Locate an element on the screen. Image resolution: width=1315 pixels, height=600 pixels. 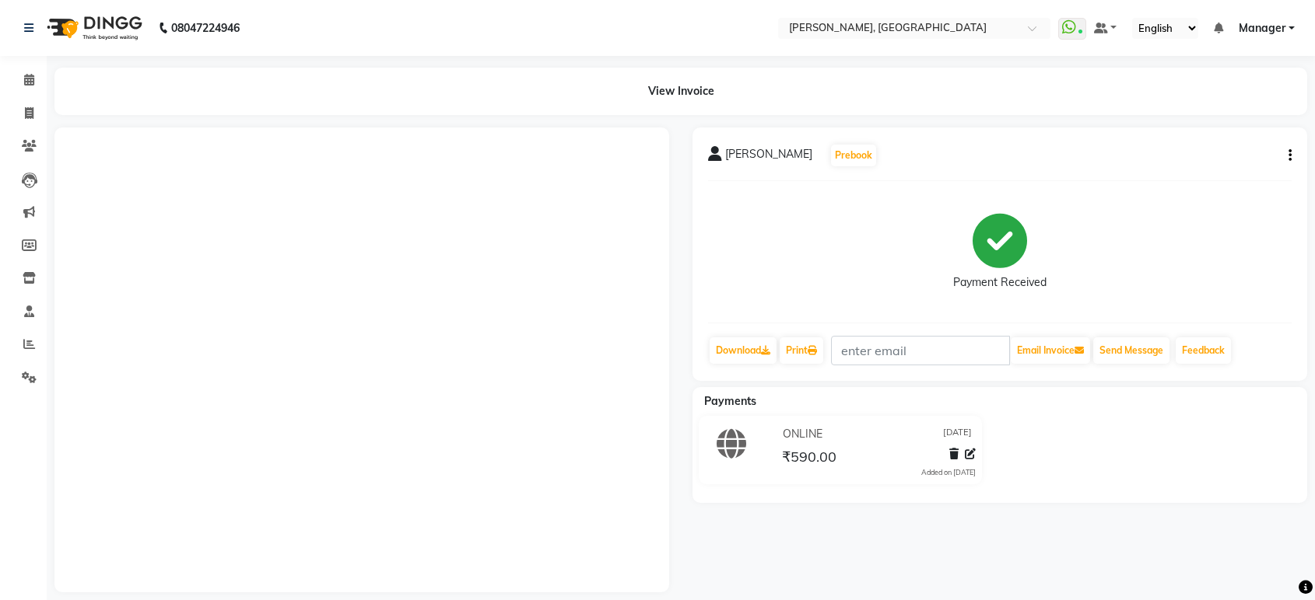
button: Send Message is located at coordinates (1131, 351).